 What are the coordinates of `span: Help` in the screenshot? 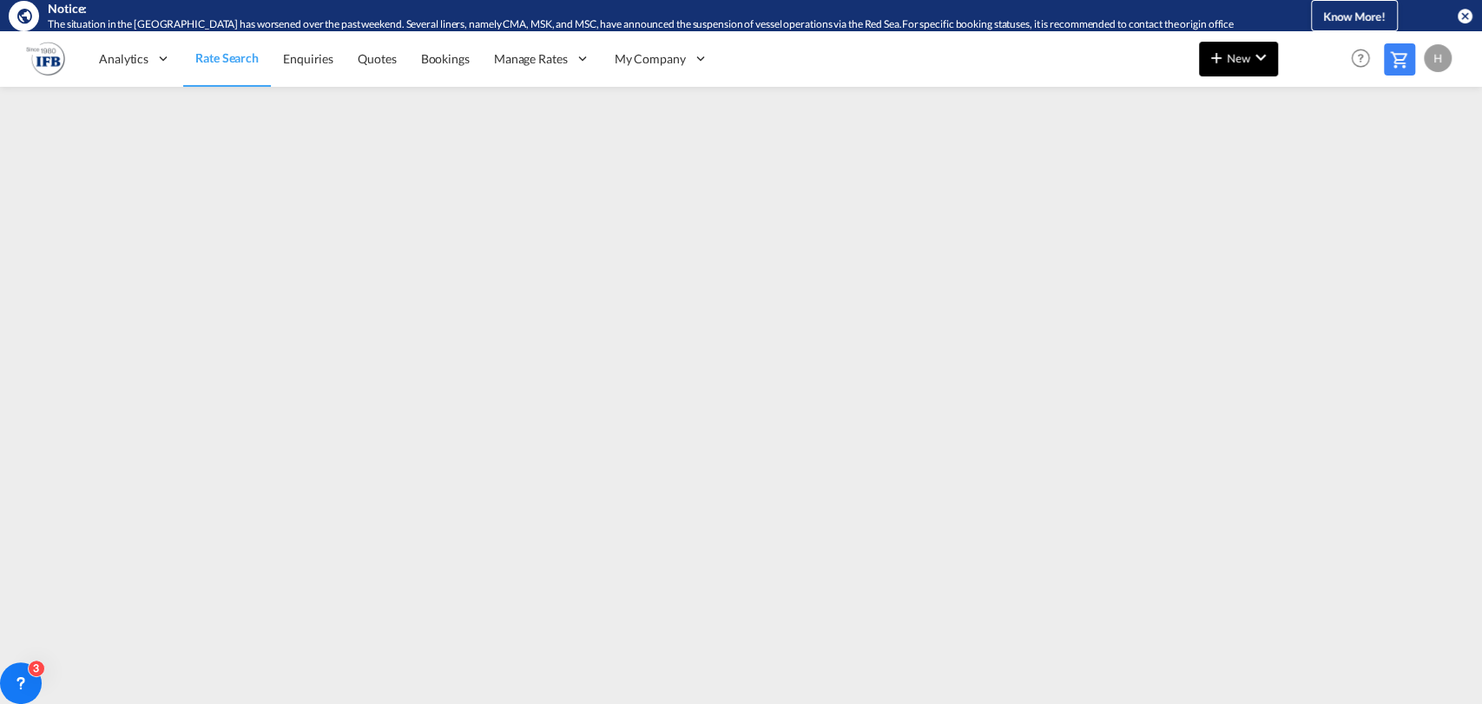 It's located at (1360, 58).